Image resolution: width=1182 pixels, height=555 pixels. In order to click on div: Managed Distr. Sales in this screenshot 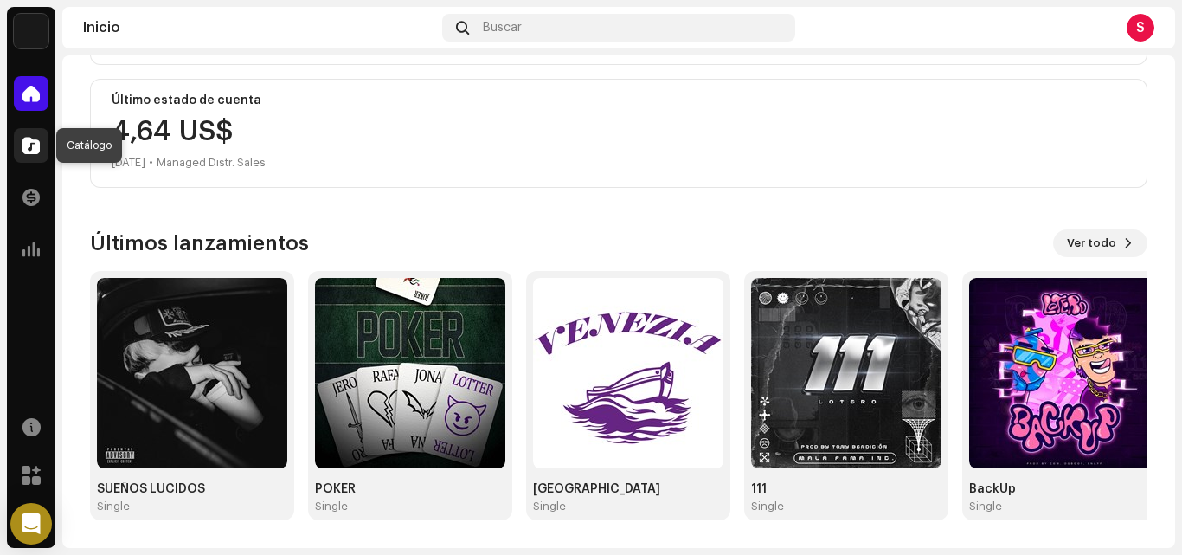, I will do `click(211, 163)`.